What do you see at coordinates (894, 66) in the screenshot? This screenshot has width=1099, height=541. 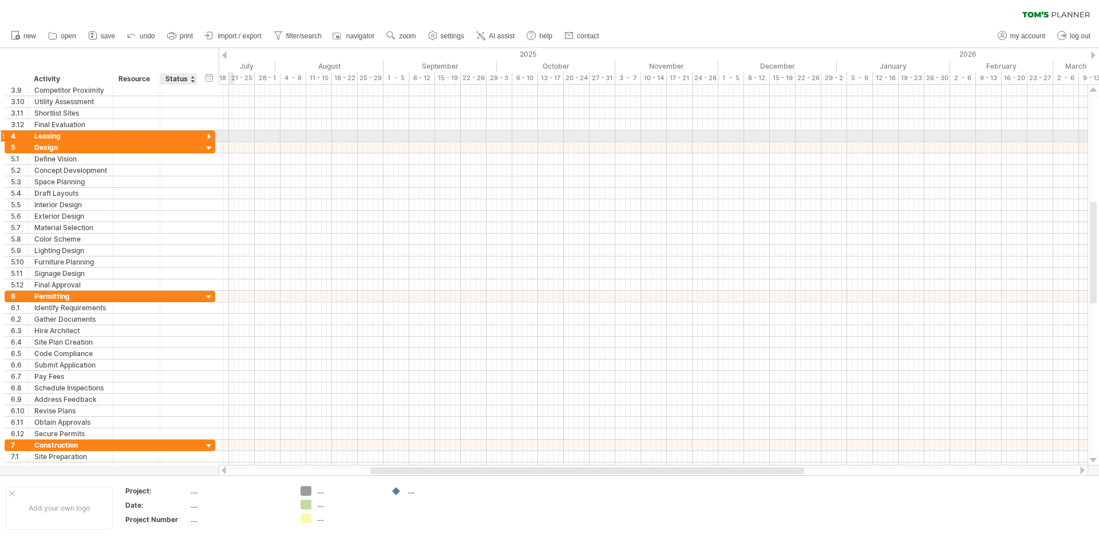 I see `div: January 2026` at bounding box center [894, 66].